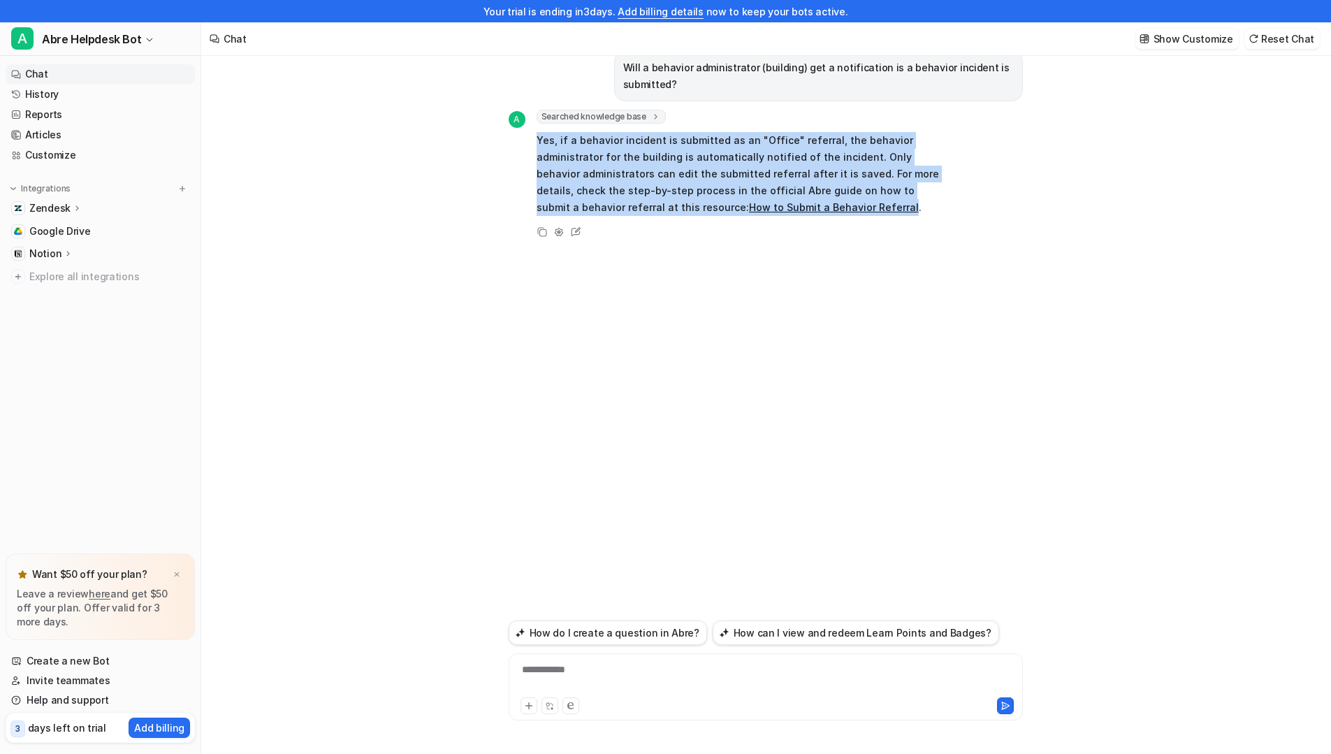  Describe the element at coordinates (182, 189) in the screenshot. I see `img: menu_add.svg` at that location.